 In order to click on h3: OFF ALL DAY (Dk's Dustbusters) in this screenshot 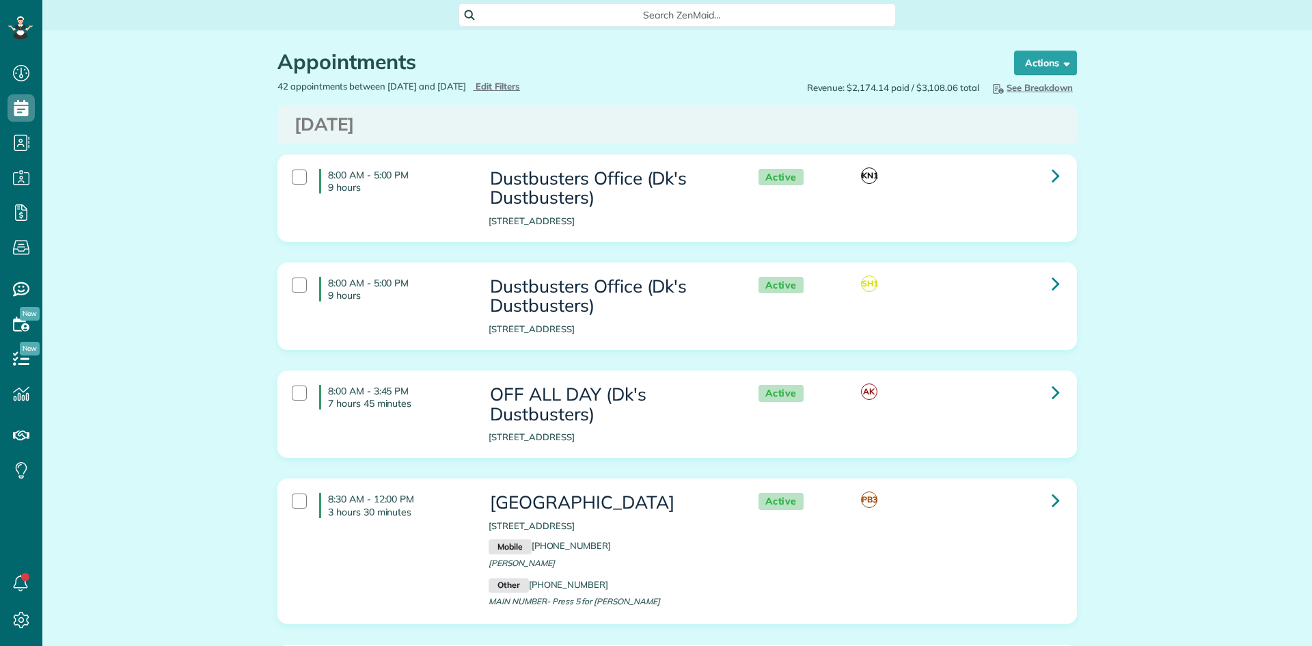, I will do `click(609, 404)`.